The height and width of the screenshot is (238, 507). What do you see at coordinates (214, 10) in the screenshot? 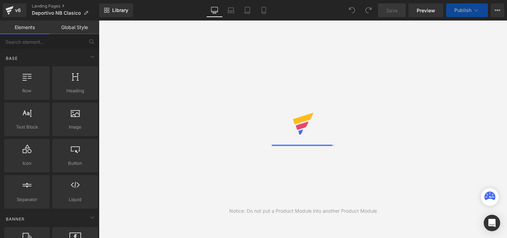
I see `a: Desktop` at bounding box center [214, 10].